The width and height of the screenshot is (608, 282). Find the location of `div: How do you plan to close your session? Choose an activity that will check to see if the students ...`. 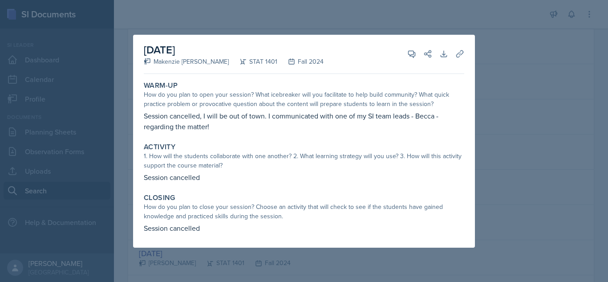

div: How do you plan to close your session? Choose an activity that will check to see if the students ... is located at coordinates (304, 211).